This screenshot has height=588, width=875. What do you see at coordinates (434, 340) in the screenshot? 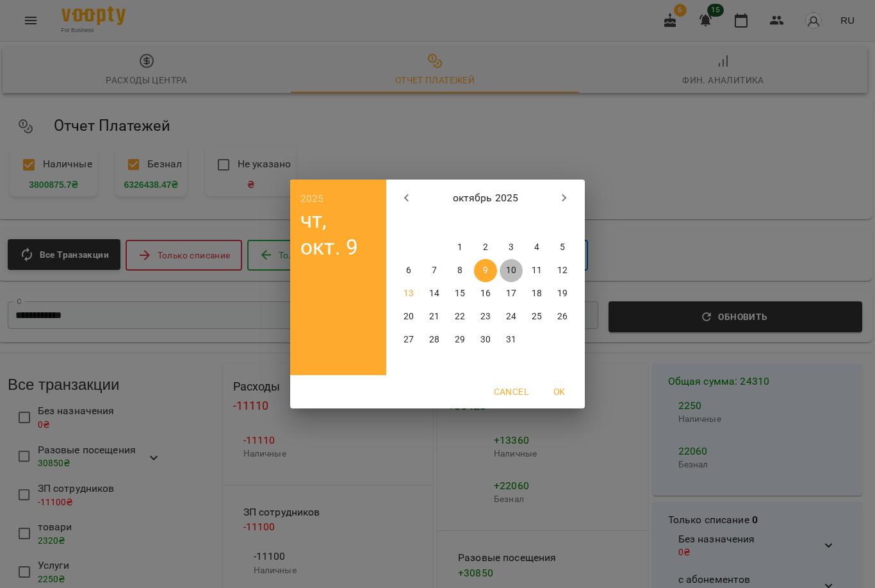
I see `p: 28` at bounding box center [434, 340].